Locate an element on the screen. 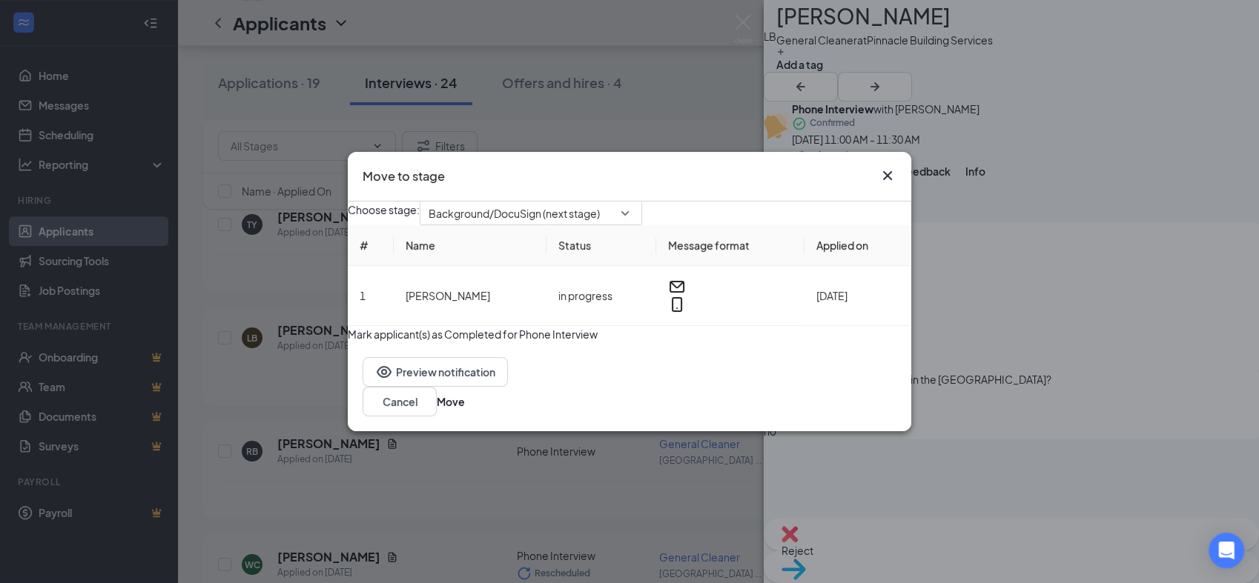 The width and height of the screenshot is (1259, 583). th: Applied on is located at coordinates (858, 245).